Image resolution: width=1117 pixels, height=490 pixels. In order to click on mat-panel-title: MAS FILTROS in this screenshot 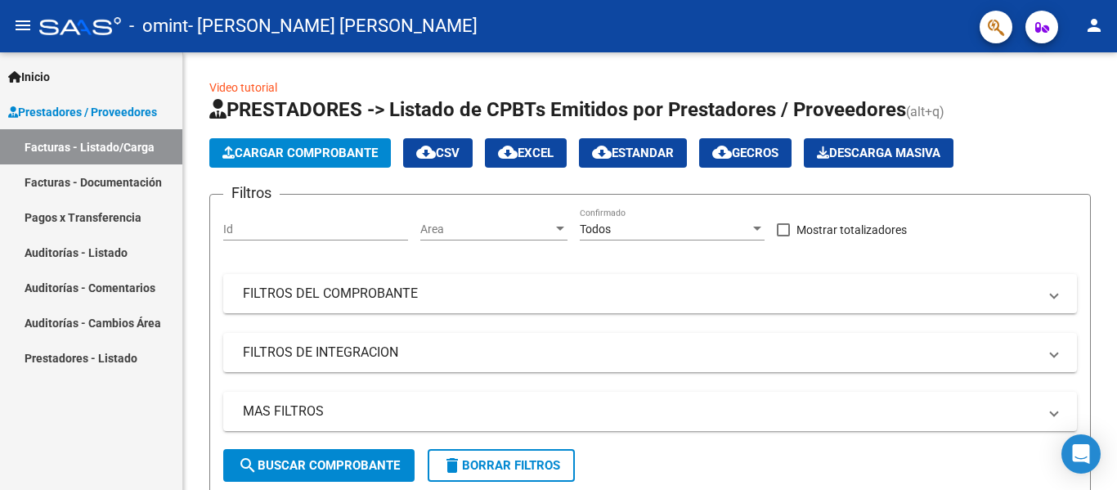, I will do `click(641, 411)`.